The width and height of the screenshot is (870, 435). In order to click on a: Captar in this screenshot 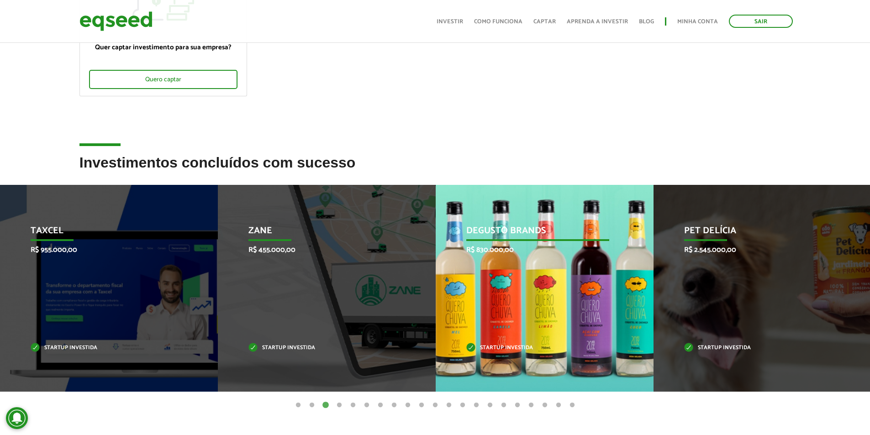, I will do `click(545, 21)`.